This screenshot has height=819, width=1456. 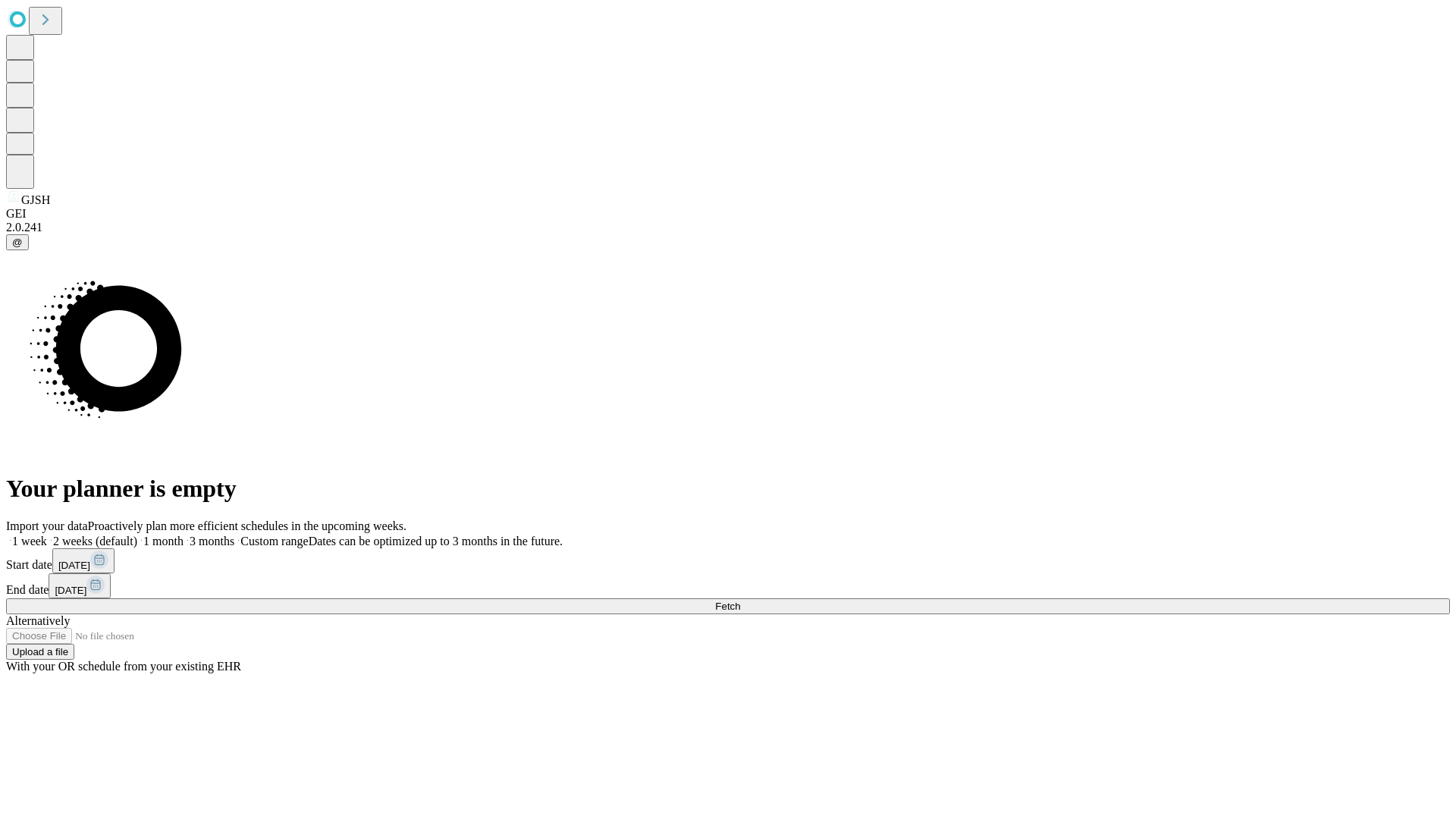 What do you see at coordinates (728, 586) in the screenshot?
I see `div: End date` at bounding box center [728, 586].